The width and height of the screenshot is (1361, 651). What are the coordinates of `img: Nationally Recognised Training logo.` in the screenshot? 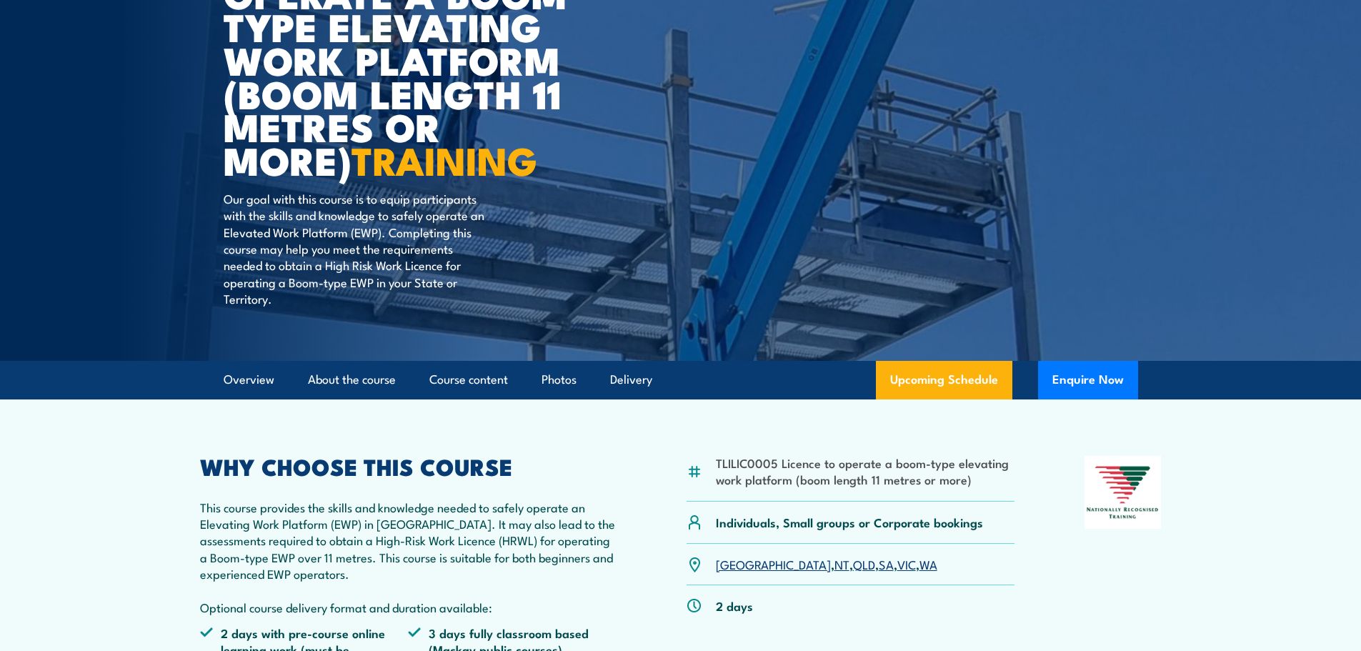 It's located at (1123, 492).